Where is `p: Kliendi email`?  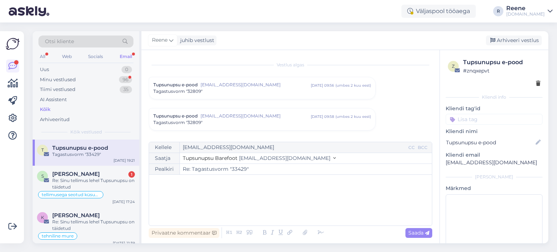 p: Kliendi email is located at coordinates (494, 155).